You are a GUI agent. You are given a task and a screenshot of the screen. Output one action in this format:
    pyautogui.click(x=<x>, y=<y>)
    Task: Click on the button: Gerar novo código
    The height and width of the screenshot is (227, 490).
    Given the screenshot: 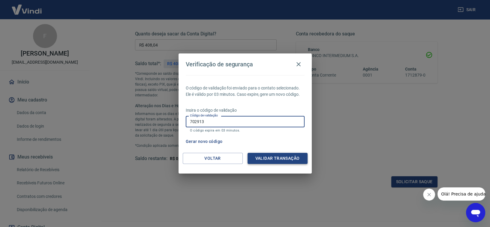 What is the action you would take?
    pyautogui.click(x=204, y=141)
    